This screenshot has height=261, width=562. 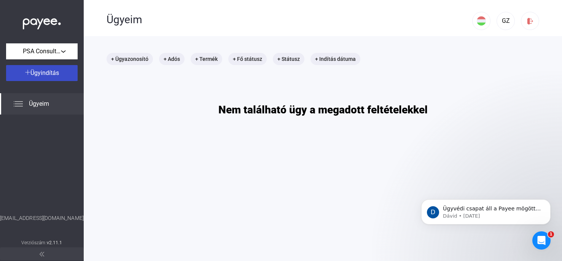 What do you see at coordinates (481, 21) in the screenshot?
I see `img: HU` at bounding box center [481, 21].